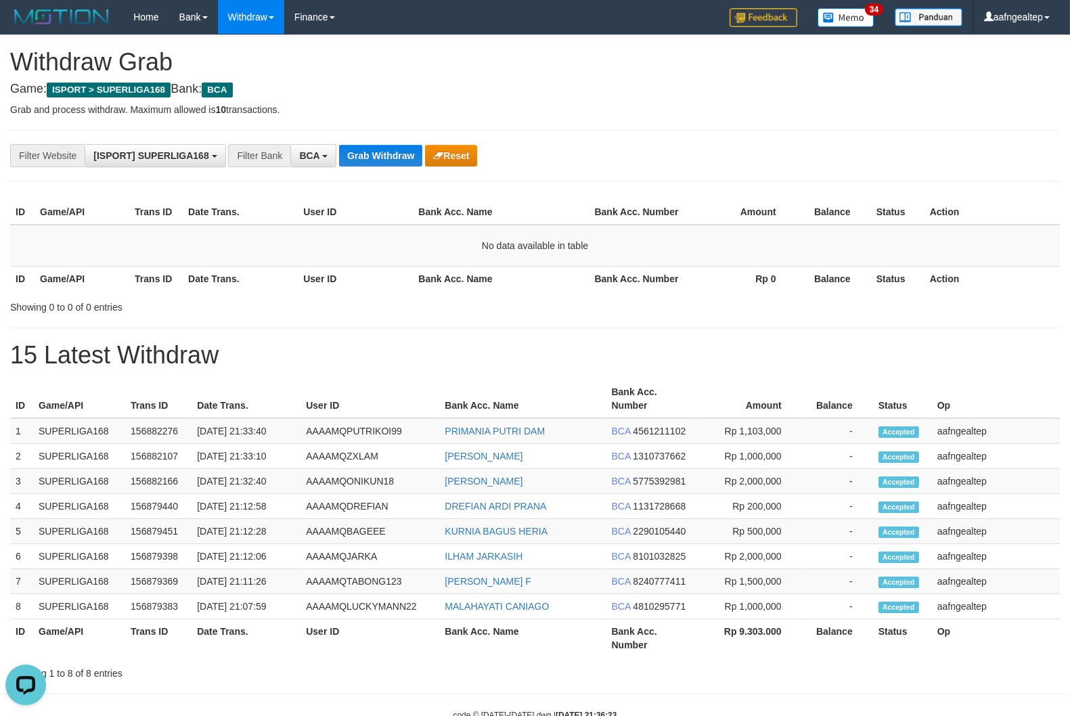  What do you see at coordinates (26, 26) in the screenshot?
I see `button: Open LiveChat chat widget` at bounding box center [26, 26].